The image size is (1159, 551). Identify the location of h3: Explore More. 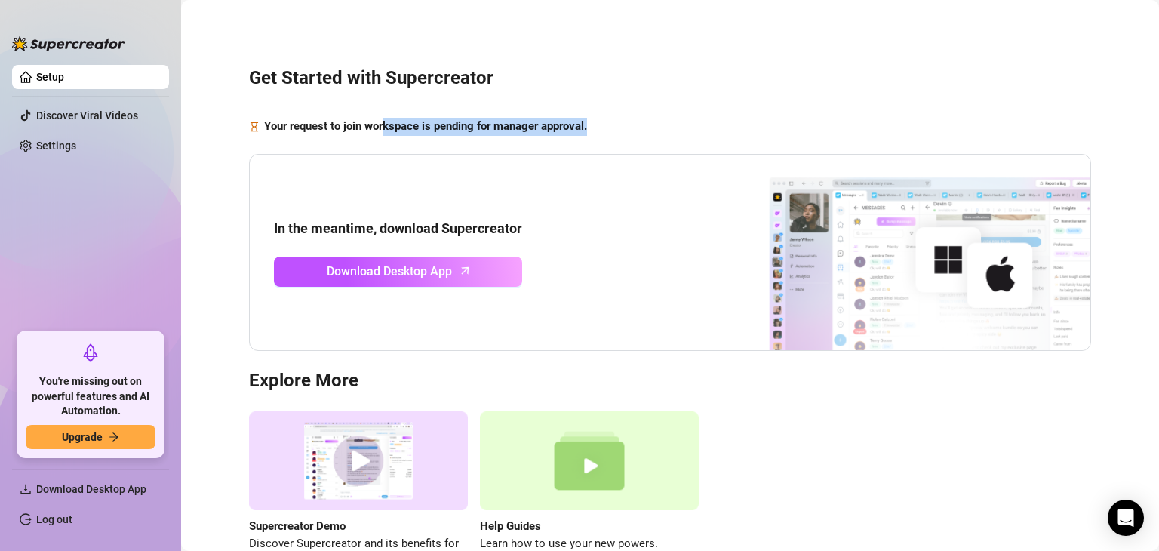
(670, 381).